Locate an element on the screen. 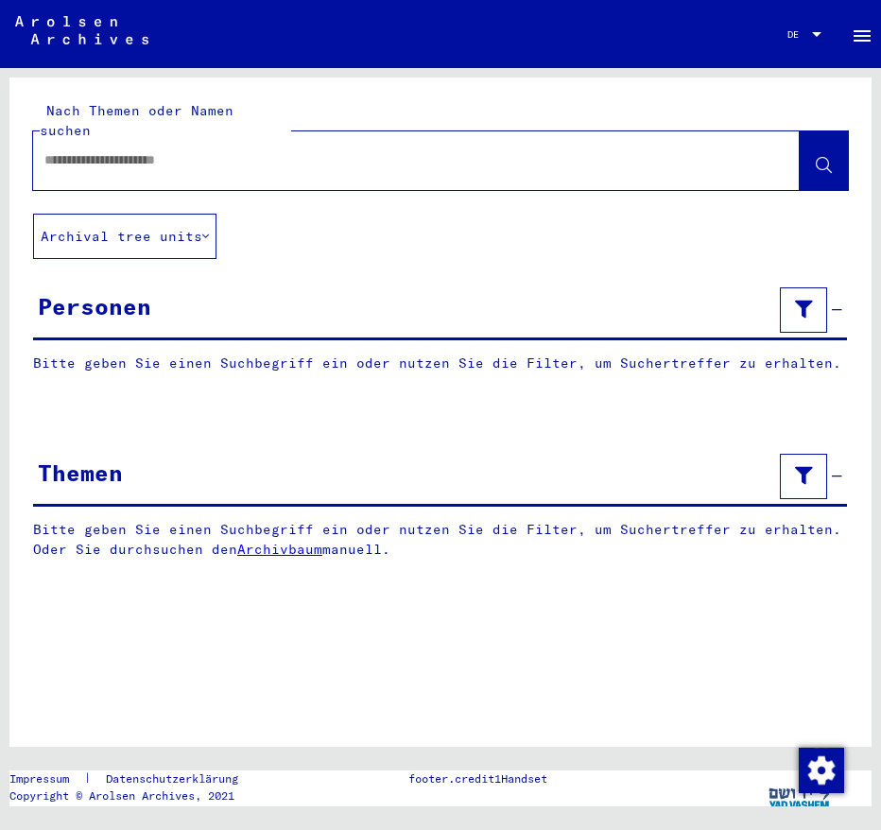  p: Copyright © Arolsen Archives, 2021 is located at coordinates (135, 796).